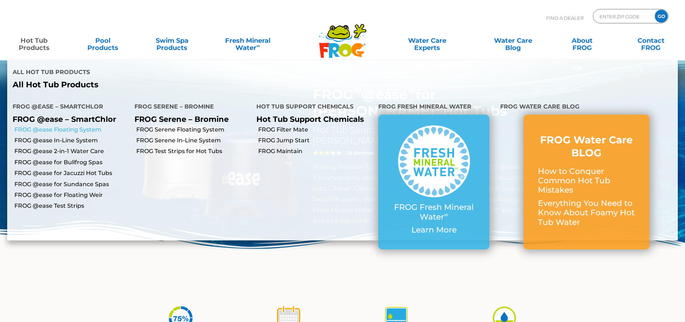  I want to click on p: All Hot Tub Products, so click(175, 85).